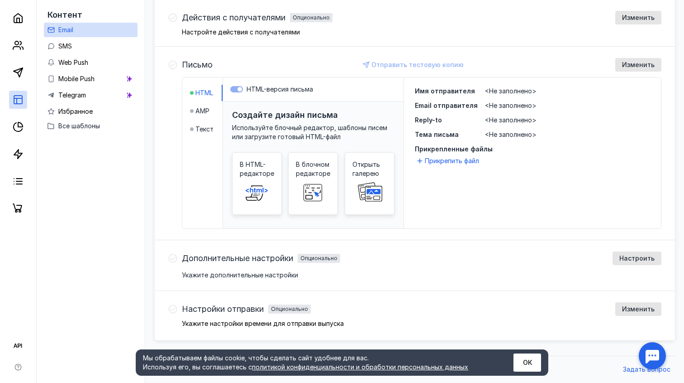 This screenshot has height=383, width=684. Describe the element at coordinates (91, 62) in the screenshot. I see `a: Web Push` at that location.